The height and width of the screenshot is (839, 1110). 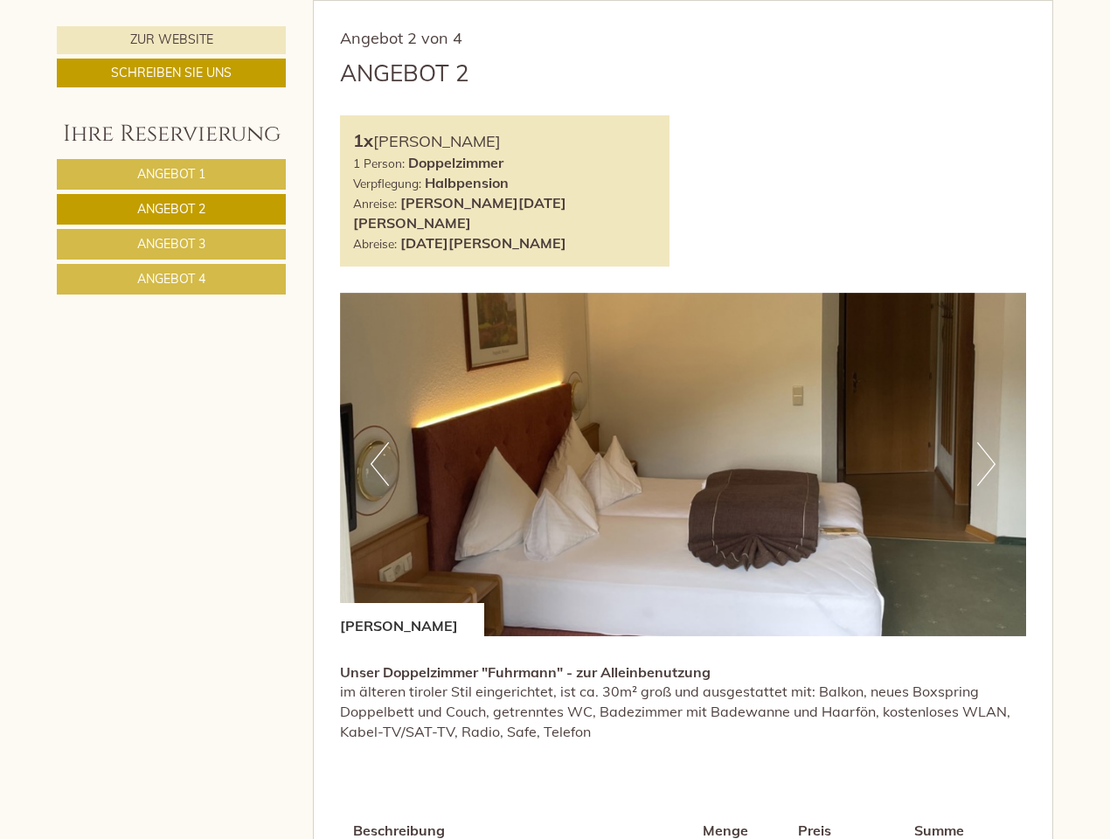 I want to click on button: Next, so click(x=986, y=464).